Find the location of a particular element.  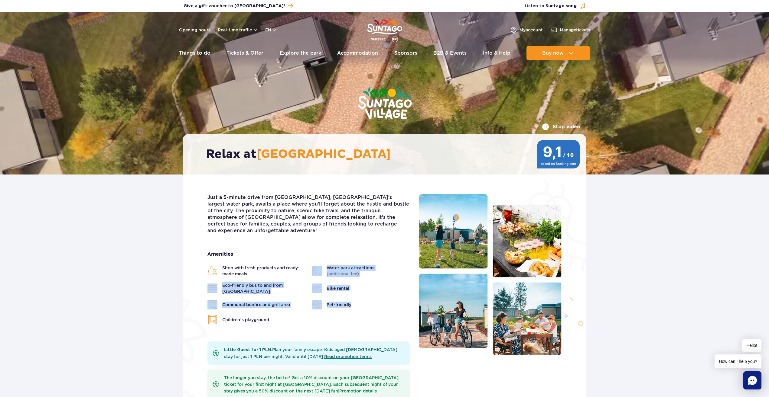

div: Chat is located at coordinates (752, 381).